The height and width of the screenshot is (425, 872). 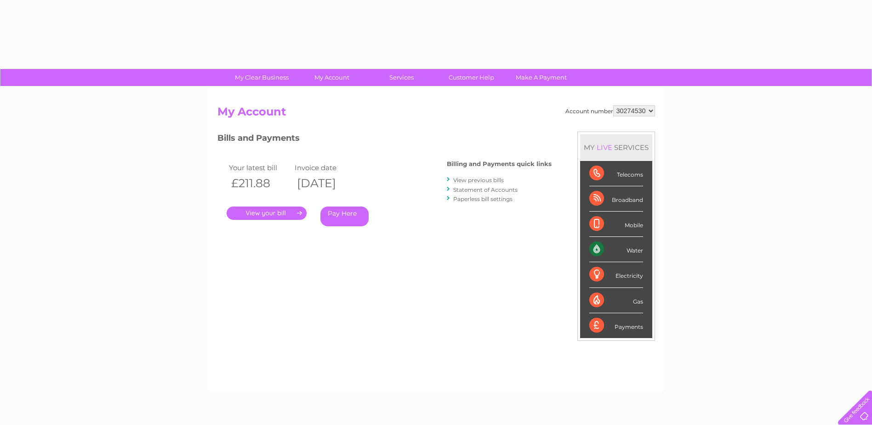 What do you see at coordinates (479, 180) in the screenshot?
I see `a: View previous bills` at bounding box center [479, 180].